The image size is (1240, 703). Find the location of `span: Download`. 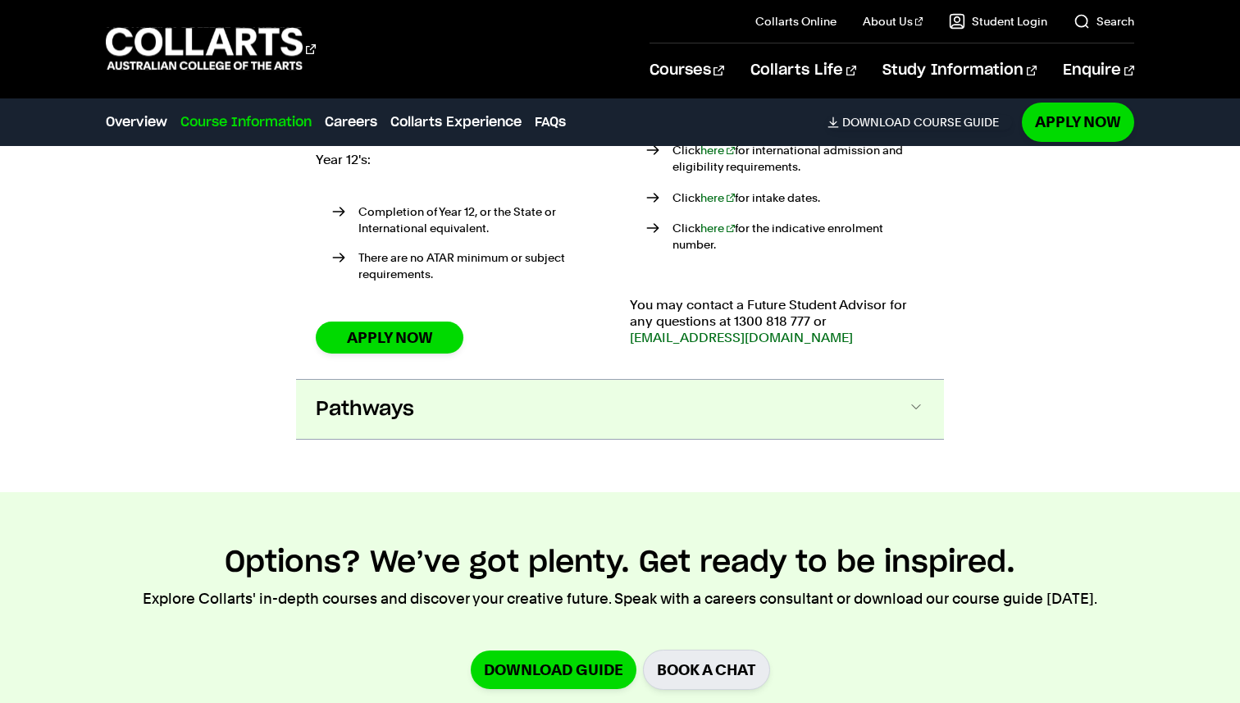

span: Download is located at coordinates (876, 122).